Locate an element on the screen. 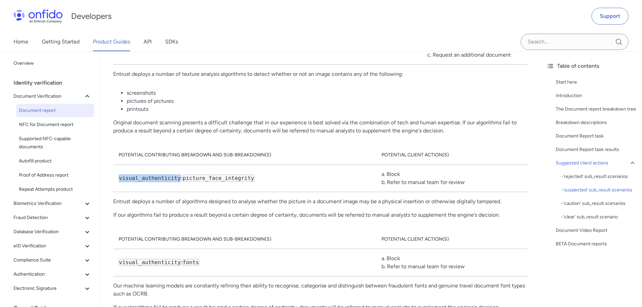  a: Breakdown descriptions is located at coordinates (596, 123).